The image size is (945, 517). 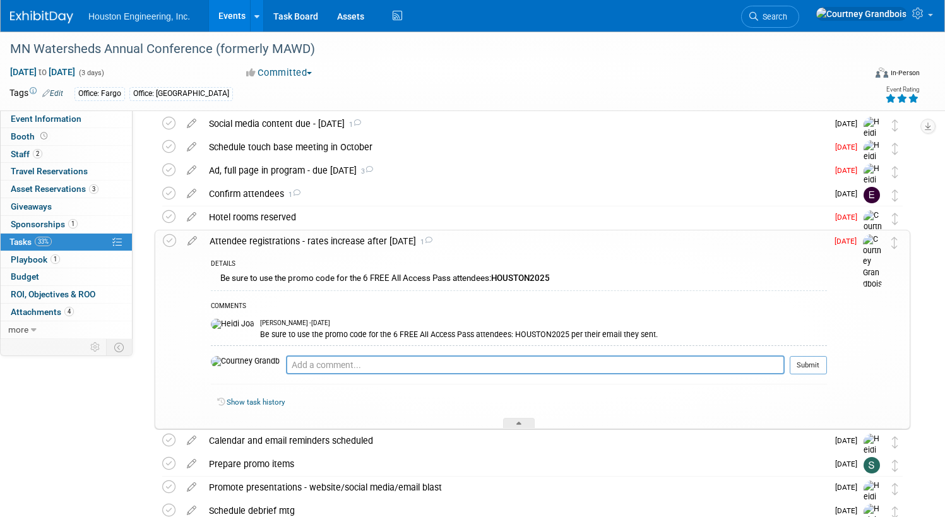 What do you see at coordinates (66, 171) in the screenshot?
I see `a: Travel Reservations` at bounding box center [66, 171].